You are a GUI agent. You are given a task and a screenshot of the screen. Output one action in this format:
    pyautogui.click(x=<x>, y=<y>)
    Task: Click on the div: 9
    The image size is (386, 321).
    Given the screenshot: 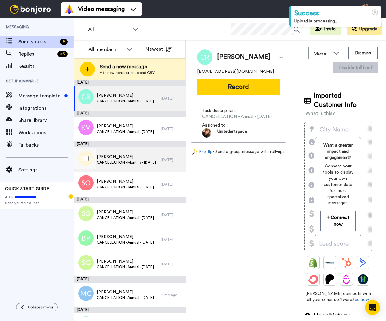 What is the action you would take?
    pyautogui.click(x=64, y=42)
    